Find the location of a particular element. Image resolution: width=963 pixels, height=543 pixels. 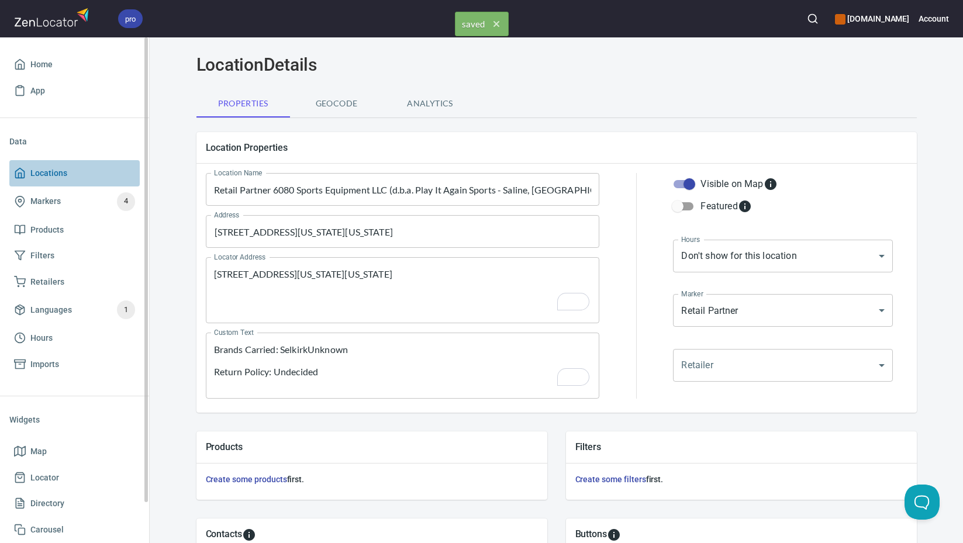

a: Products is located at coordinates (74, 230).